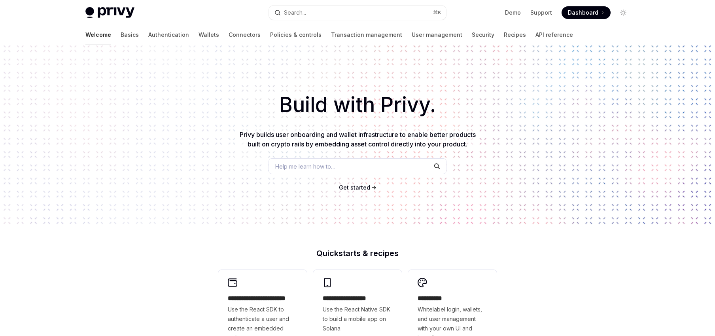 This screenshot has width=715, height=336. I want to click on button: Toggle dark mode, so click(624, 13).